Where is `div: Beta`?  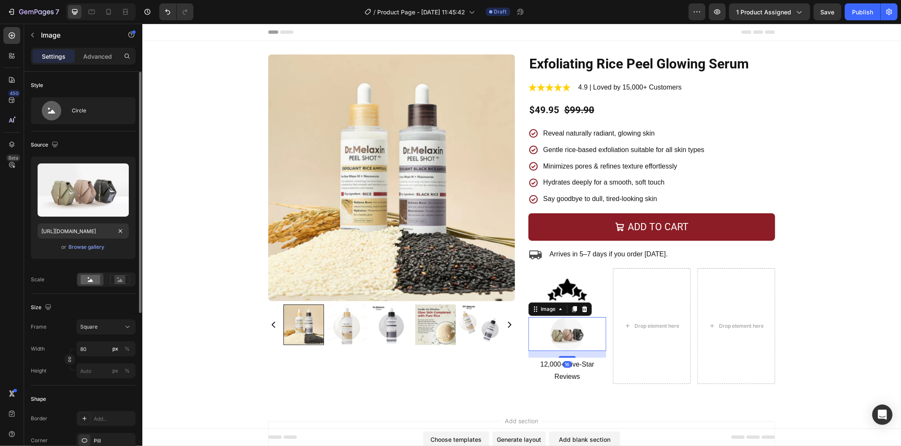
div: Beta is located at coordinates (13, 158).